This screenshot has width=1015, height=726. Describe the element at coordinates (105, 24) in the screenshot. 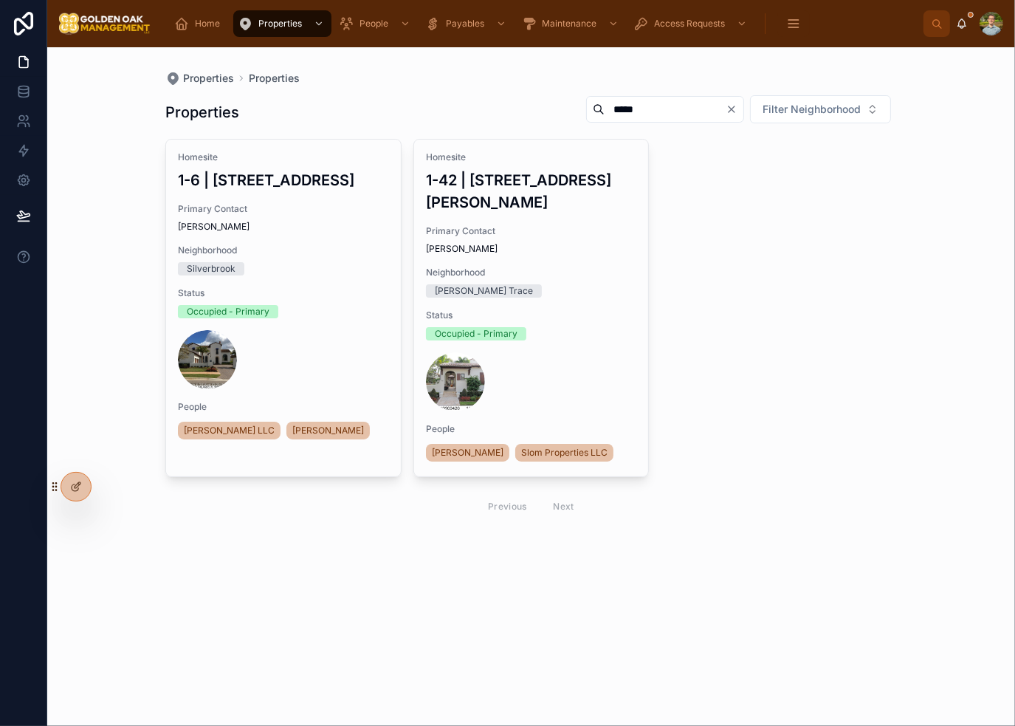

I see `img: App logo` at that location.